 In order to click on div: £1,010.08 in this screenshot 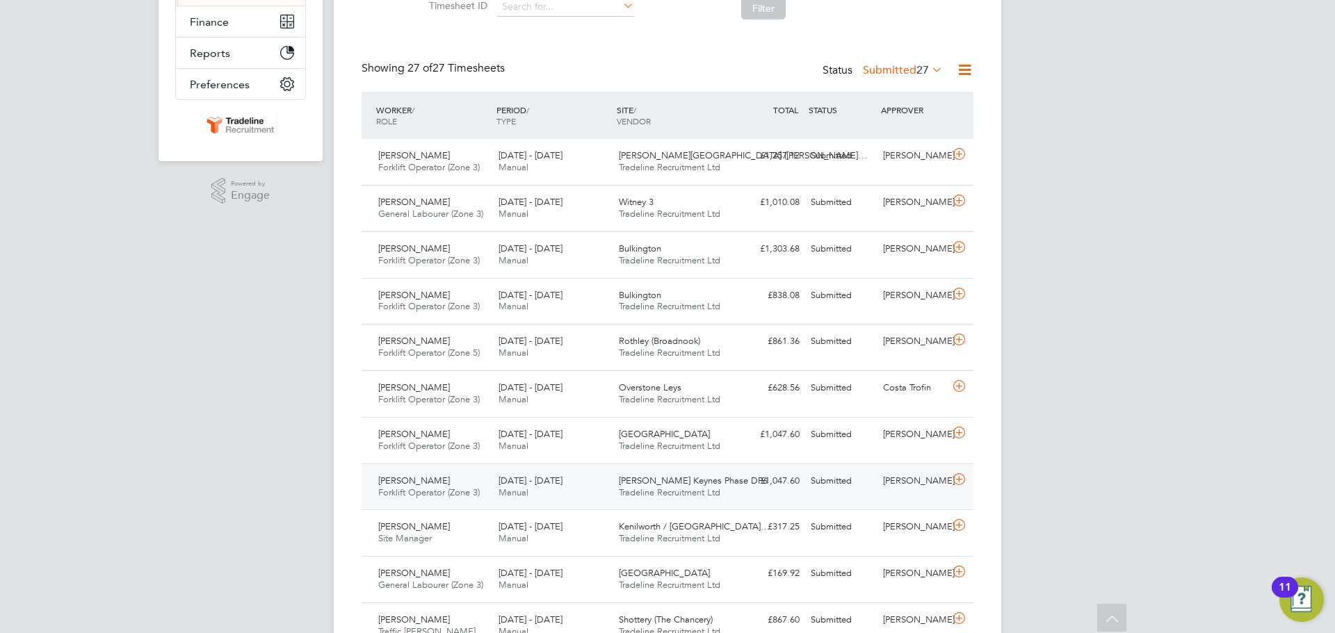, I will do `click(769, 202)`.